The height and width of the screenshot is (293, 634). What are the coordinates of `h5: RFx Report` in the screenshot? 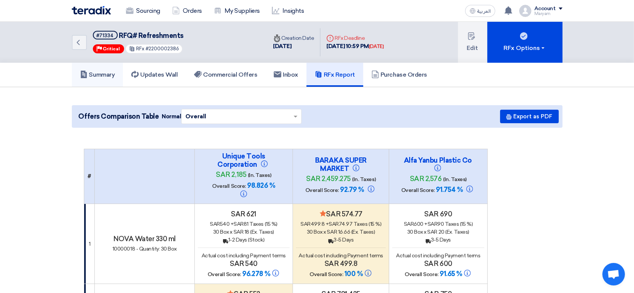 It's located at (335, 75).